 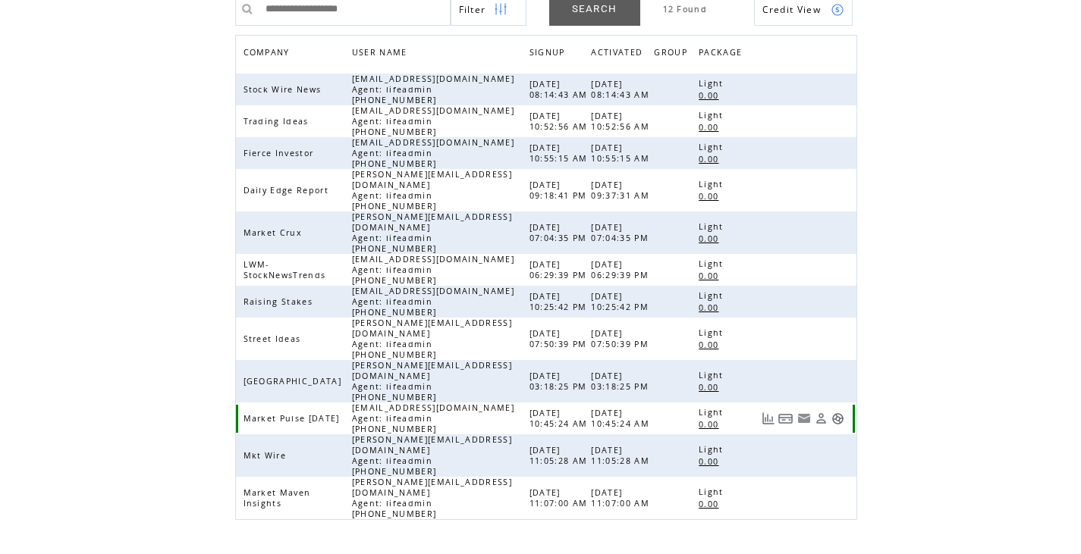 What do you see at coordinates (722, 54) in the screenshot?
I see `span: PACKAGE` at bounding box center [722, 54].